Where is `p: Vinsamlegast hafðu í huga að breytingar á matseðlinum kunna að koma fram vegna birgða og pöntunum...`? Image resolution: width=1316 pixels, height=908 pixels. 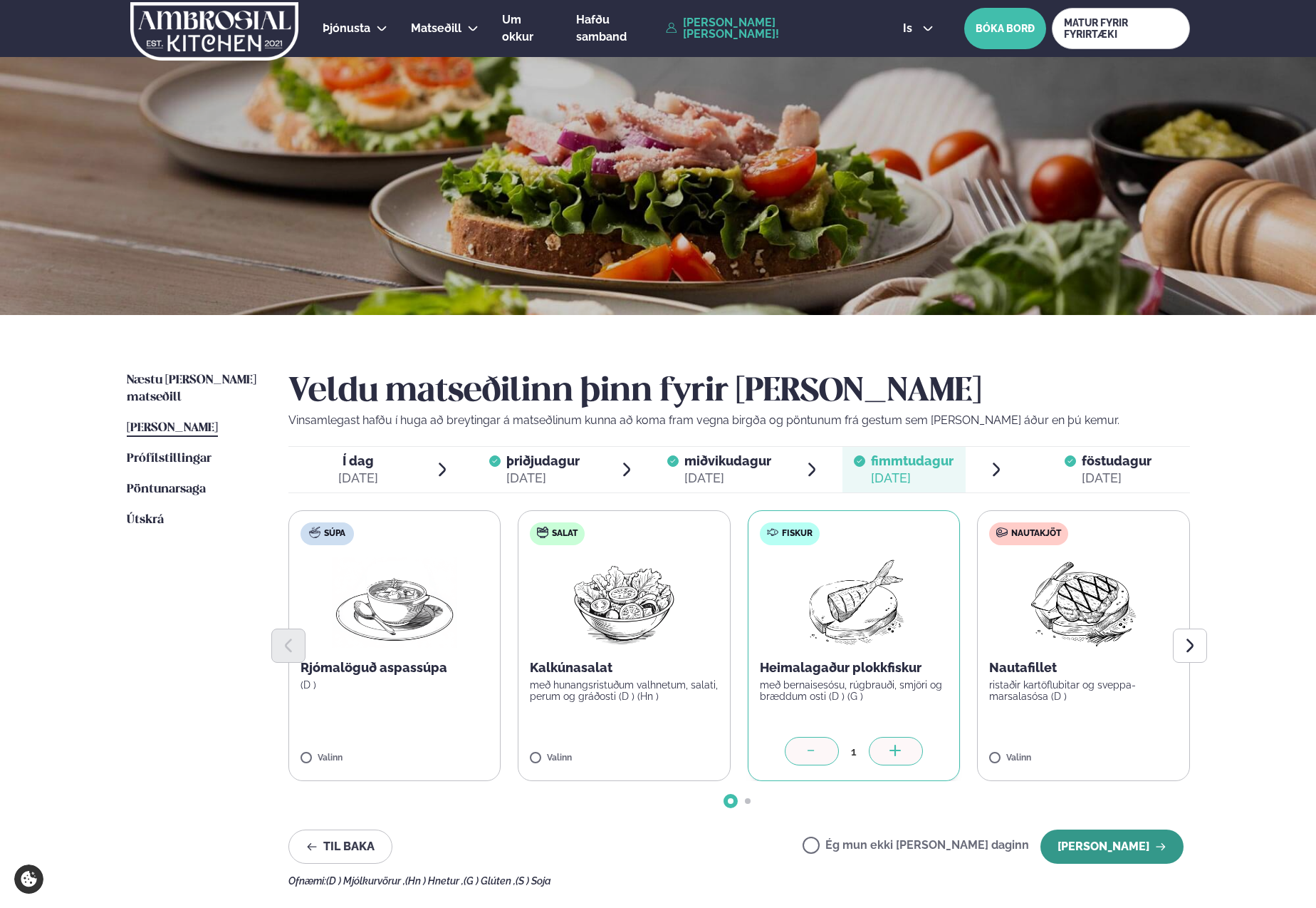
p: Vinsamlegast hafðu í huga að breytingar á matseðlinum kunna að koma fram vegna birgða og pöntunum... is located at coordinates (739, 420).